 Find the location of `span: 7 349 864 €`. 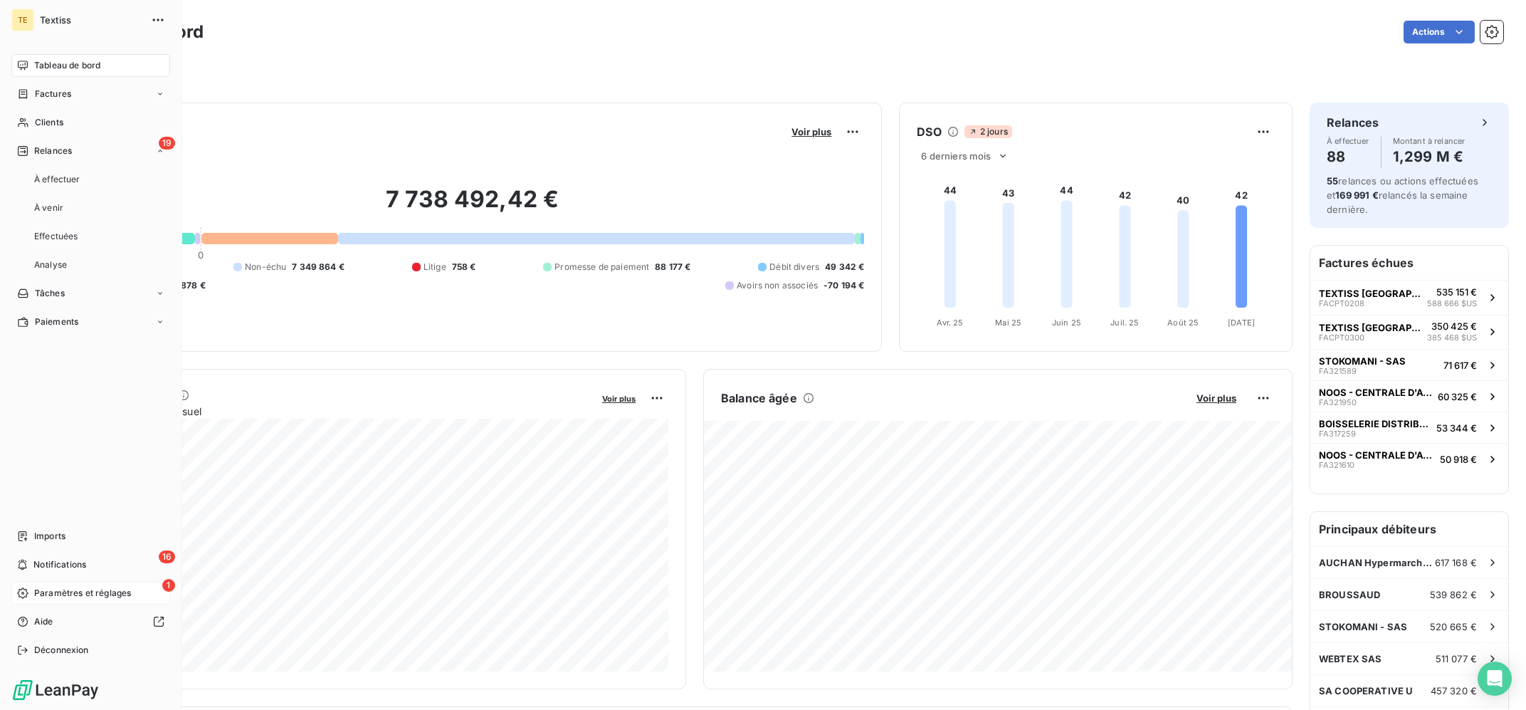

span: 7 349 864 € is located at coordinates (318, 267).